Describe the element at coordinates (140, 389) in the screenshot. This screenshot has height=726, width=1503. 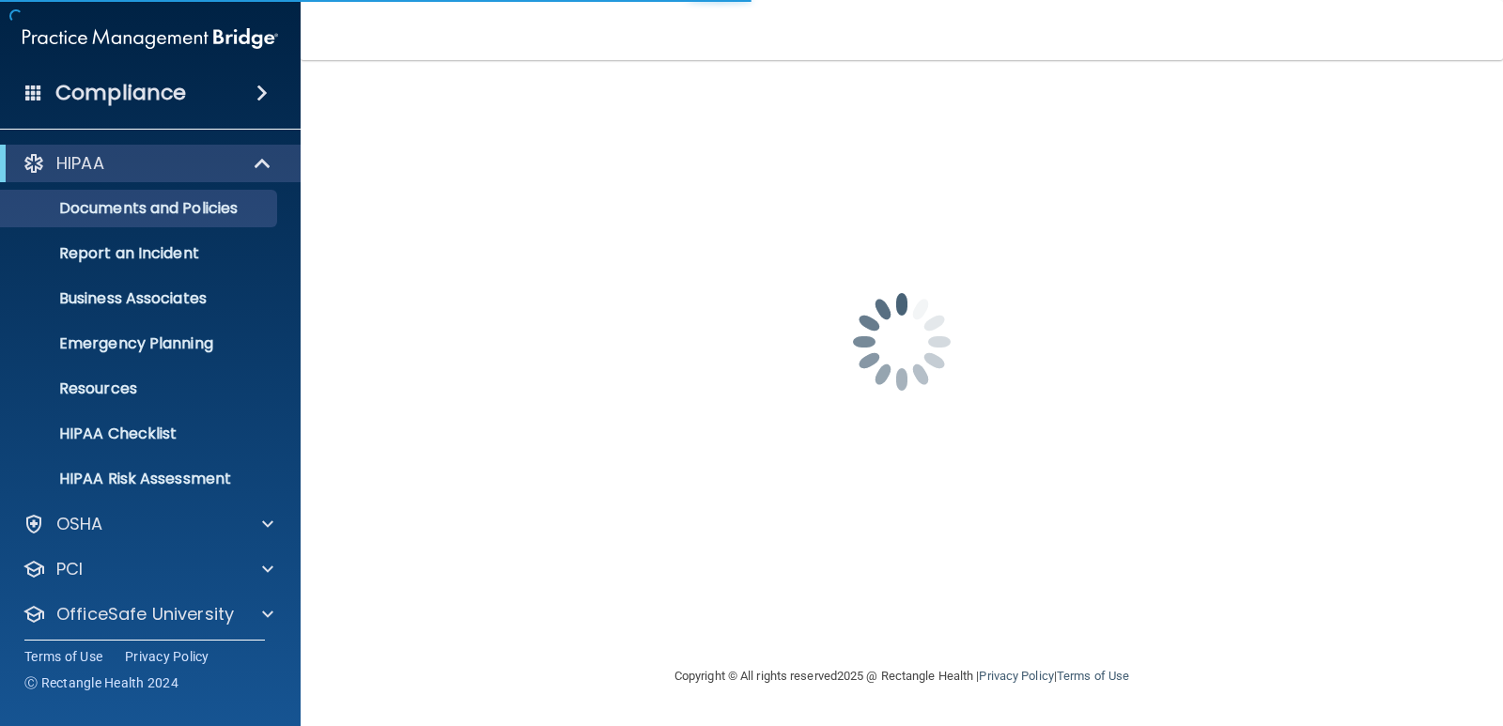
I see `p: Resources` at that location.